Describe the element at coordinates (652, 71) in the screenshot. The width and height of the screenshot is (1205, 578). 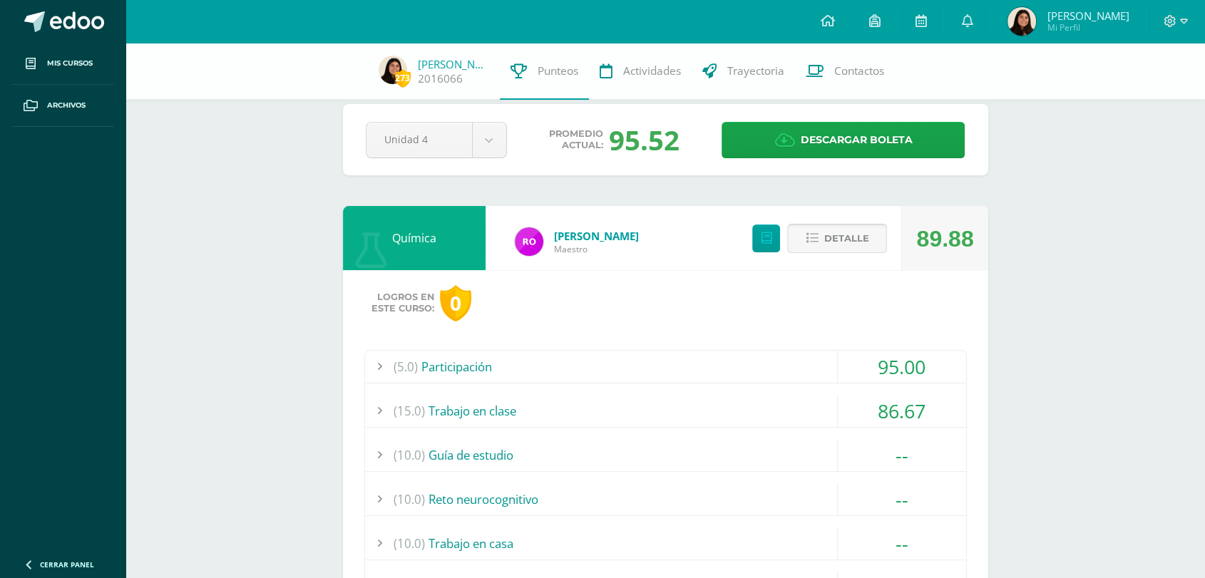
I see `span: Actividades` at that location.